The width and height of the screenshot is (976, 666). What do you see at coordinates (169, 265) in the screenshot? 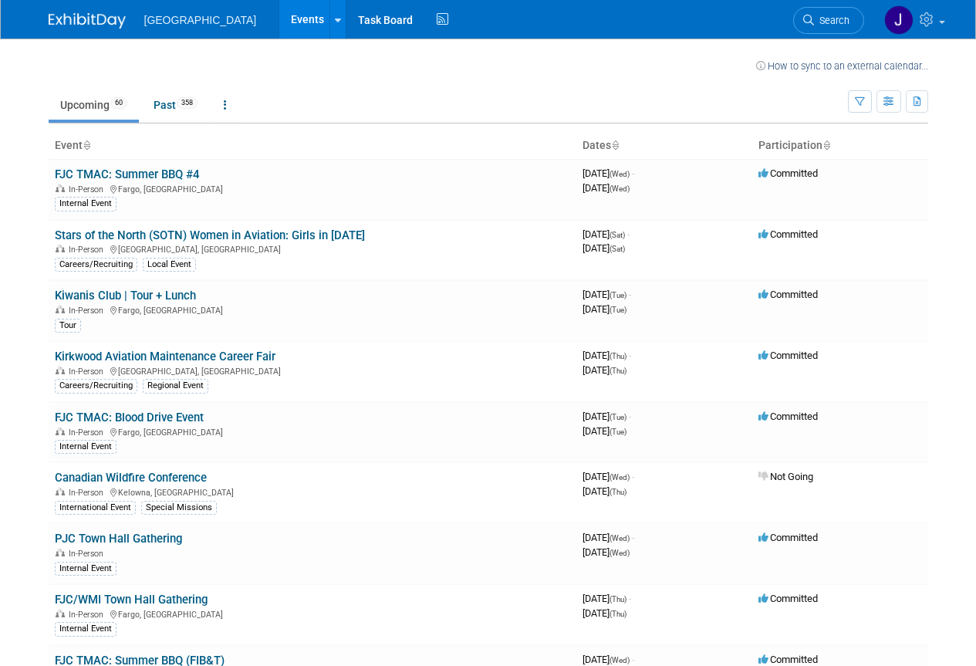
I see `div: Local Event` at bounding box center [169, 265].